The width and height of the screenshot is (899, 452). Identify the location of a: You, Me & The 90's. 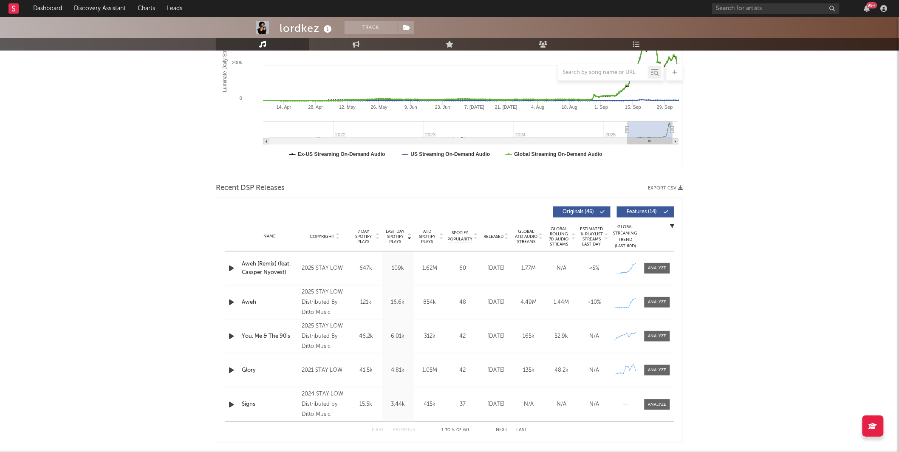
(269, 336).